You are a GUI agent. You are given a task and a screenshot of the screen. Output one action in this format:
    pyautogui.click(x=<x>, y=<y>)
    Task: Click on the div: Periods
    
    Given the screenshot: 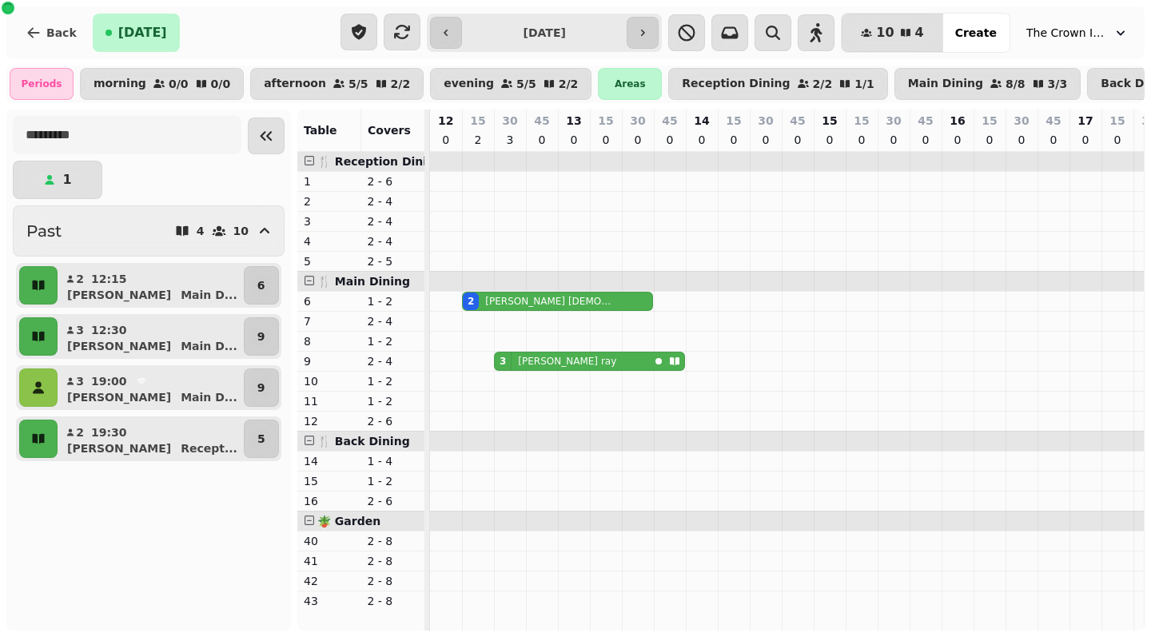 What is the action you would take?
    pyautogui.click(x=42, y=84)
    